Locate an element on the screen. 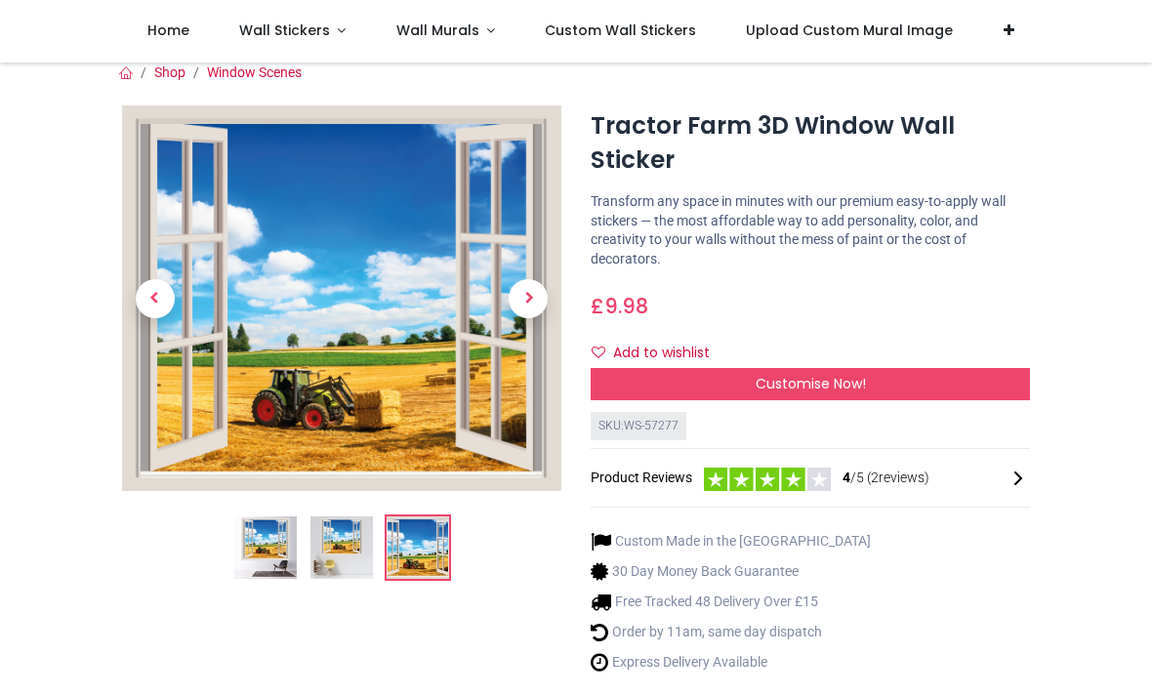 The height and width of the screenshot is (696, 1152). div: SKU: WS-57277 is located at coordinates (638, 425).